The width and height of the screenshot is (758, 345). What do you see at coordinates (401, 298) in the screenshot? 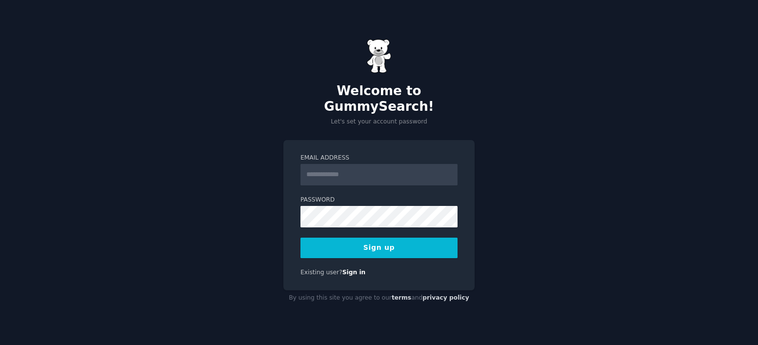
I see `a: terms` at bounding box center [401, 298].